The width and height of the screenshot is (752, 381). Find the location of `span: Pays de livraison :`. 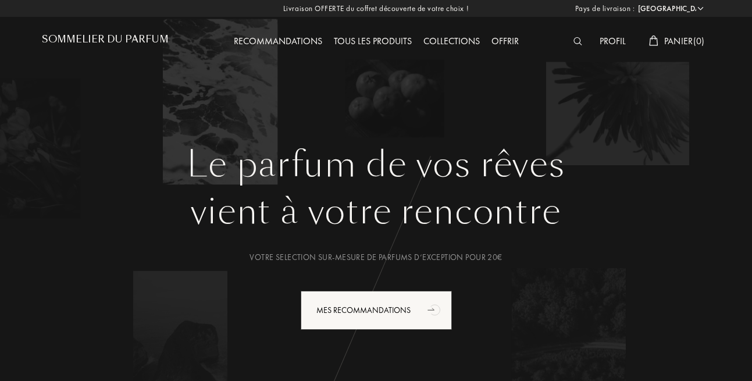

span: Pays de livraison : is located at coordinates (605, 9).